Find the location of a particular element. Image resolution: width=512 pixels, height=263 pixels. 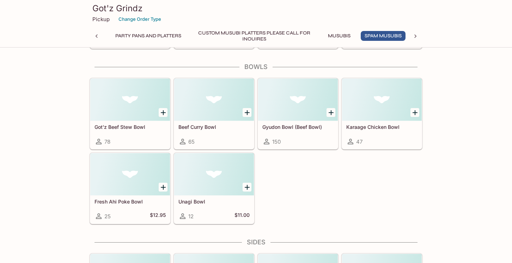

a: Got'z Beef Stew Bowl78 is located at coordinates (130, 114).